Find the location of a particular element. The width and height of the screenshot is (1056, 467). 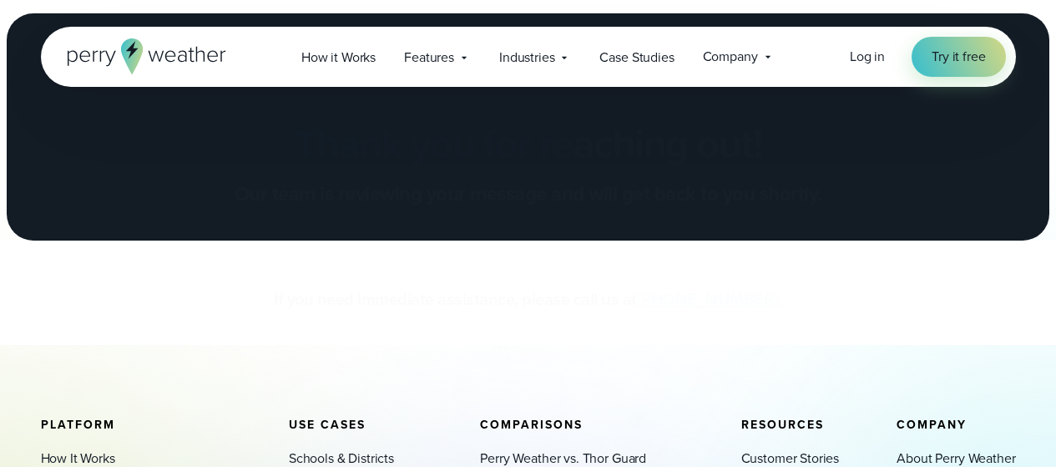

span: How it Works is located at coordinates (338, 58).